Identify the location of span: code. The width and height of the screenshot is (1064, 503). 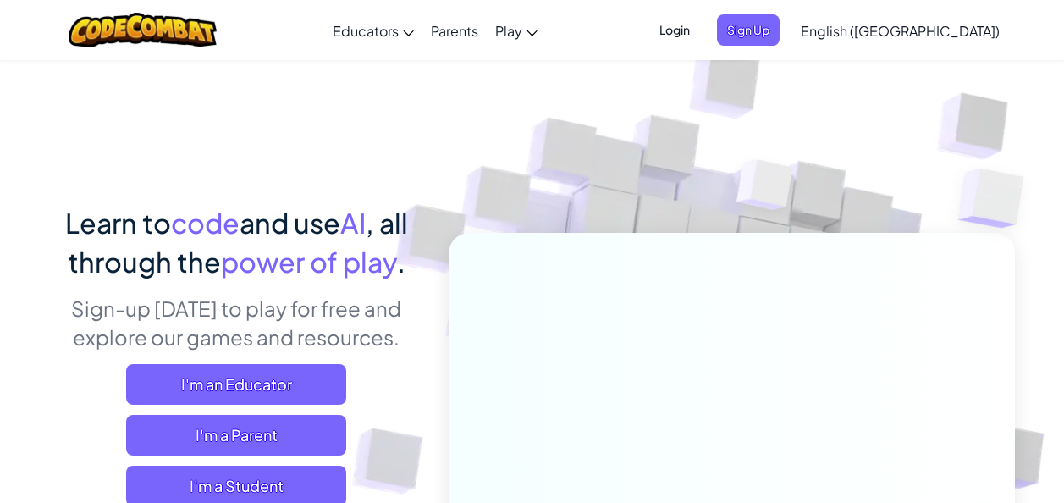
(205, 223).